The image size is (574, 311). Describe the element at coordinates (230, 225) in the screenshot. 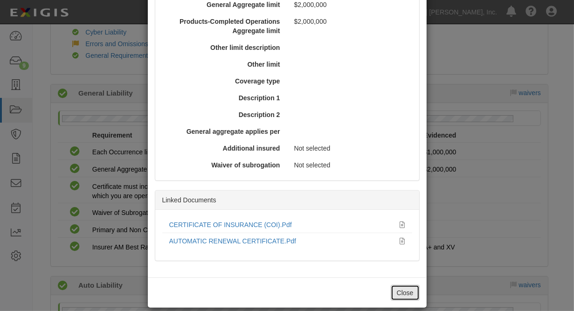

I see `a: CERTIFICATE OF INSURANCE (COI).Pdf` at that location.